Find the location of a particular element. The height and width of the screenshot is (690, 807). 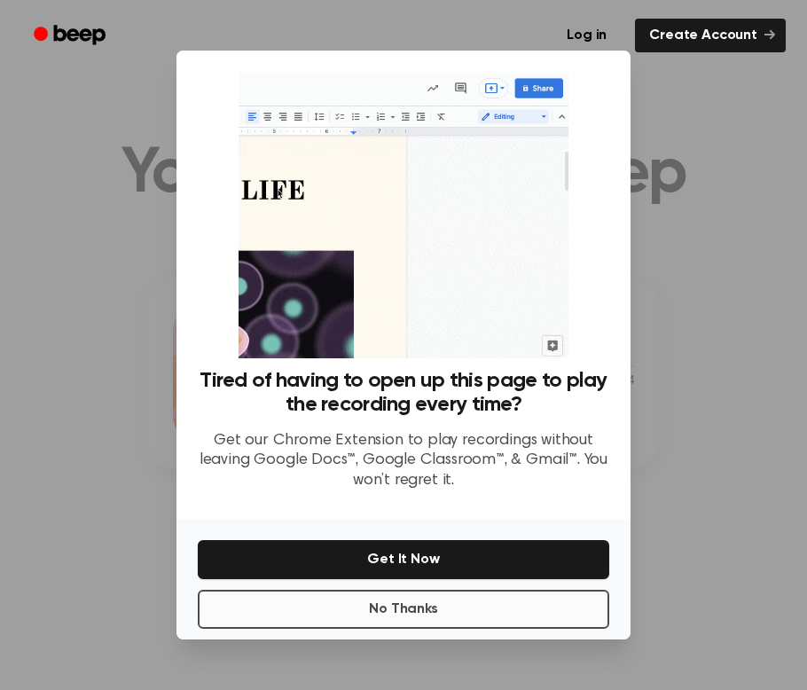

button: No Thanks is located at coordinates (403, 609).